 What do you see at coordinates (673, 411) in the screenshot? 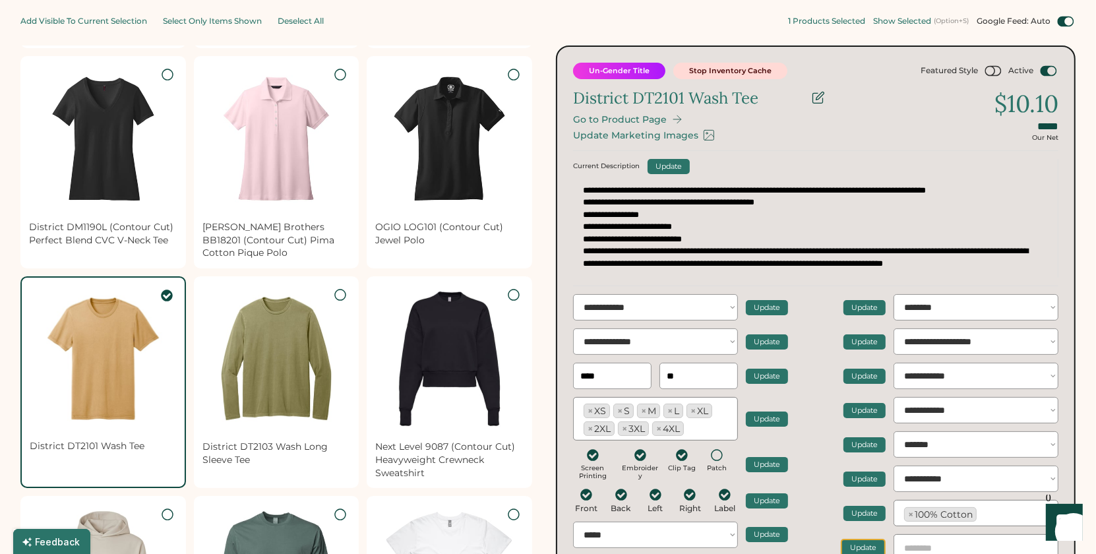
I see `li: L` at bounding box center [673, 411].